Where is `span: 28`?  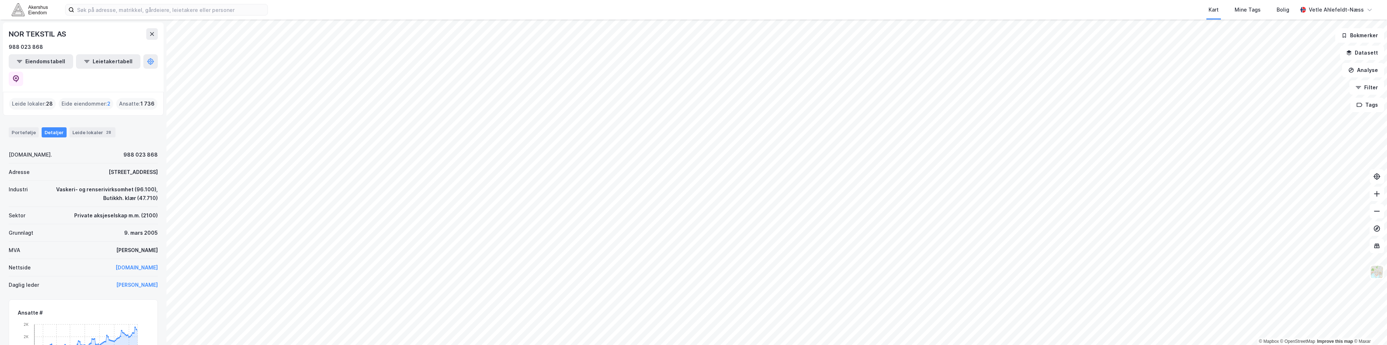
span: 28 is located at coordinates (49, 104).